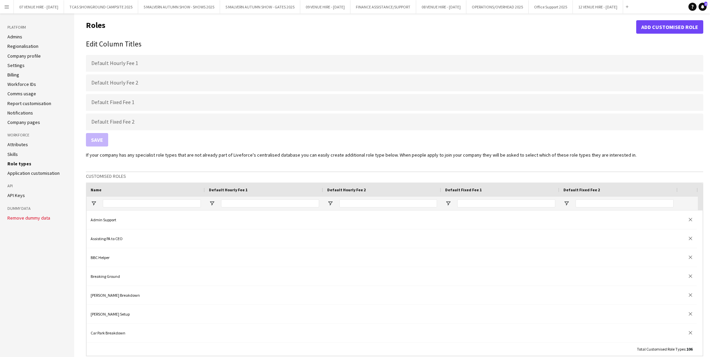  What do you see at coordinates (689, 349) in the screenshot?
I see `span: 106` at bounding box center [689, 349].